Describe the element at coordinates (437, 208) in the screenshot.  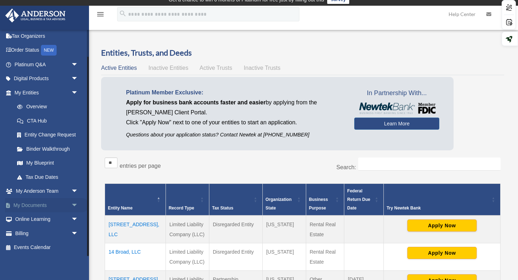
I see `div: Try Newtek Bank` at that location.